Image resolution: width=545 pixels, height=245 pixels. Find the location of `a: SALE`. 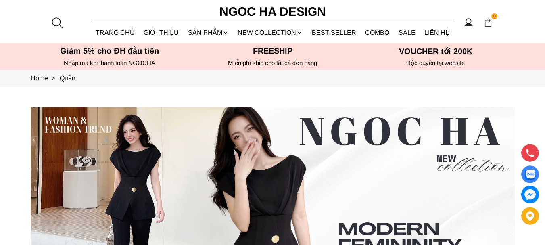

a: SALE is located at coordinates (407, 32).